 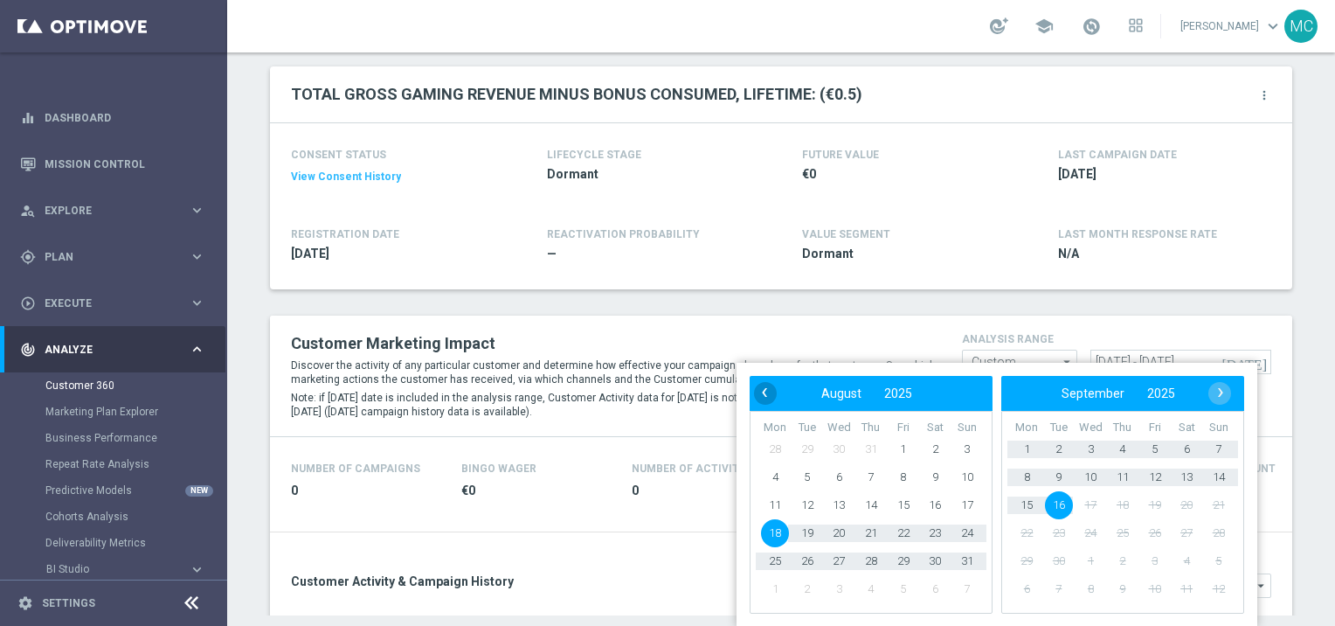 I want to click on span: 0, so click(x=365, y=490).